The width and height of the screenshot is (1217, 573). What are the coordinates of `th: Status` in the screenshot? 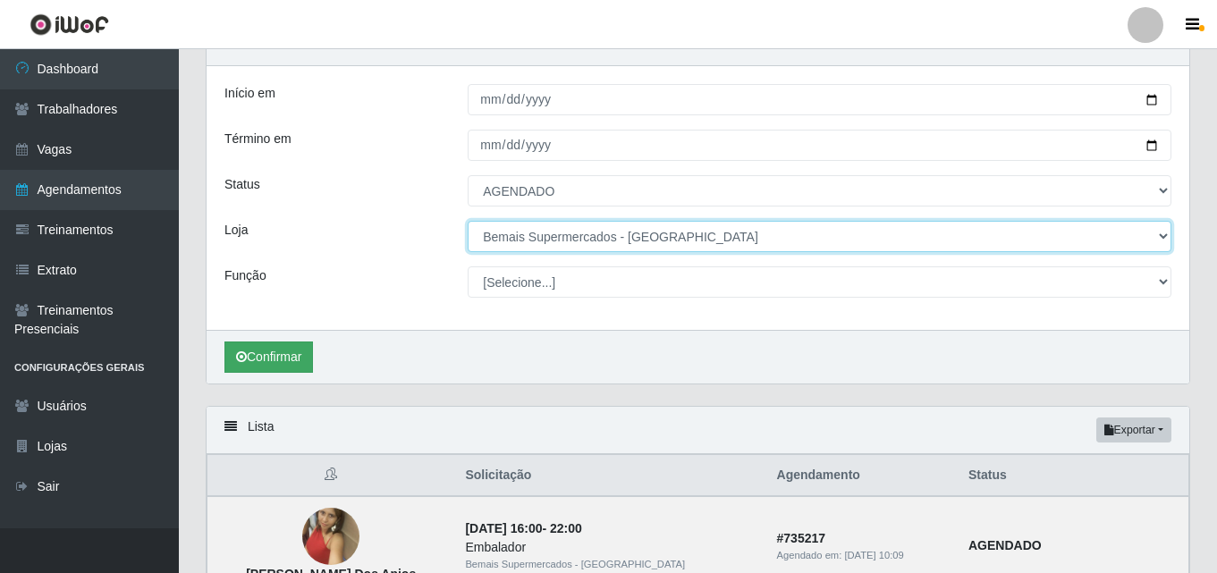 It's located at (1073, 476).